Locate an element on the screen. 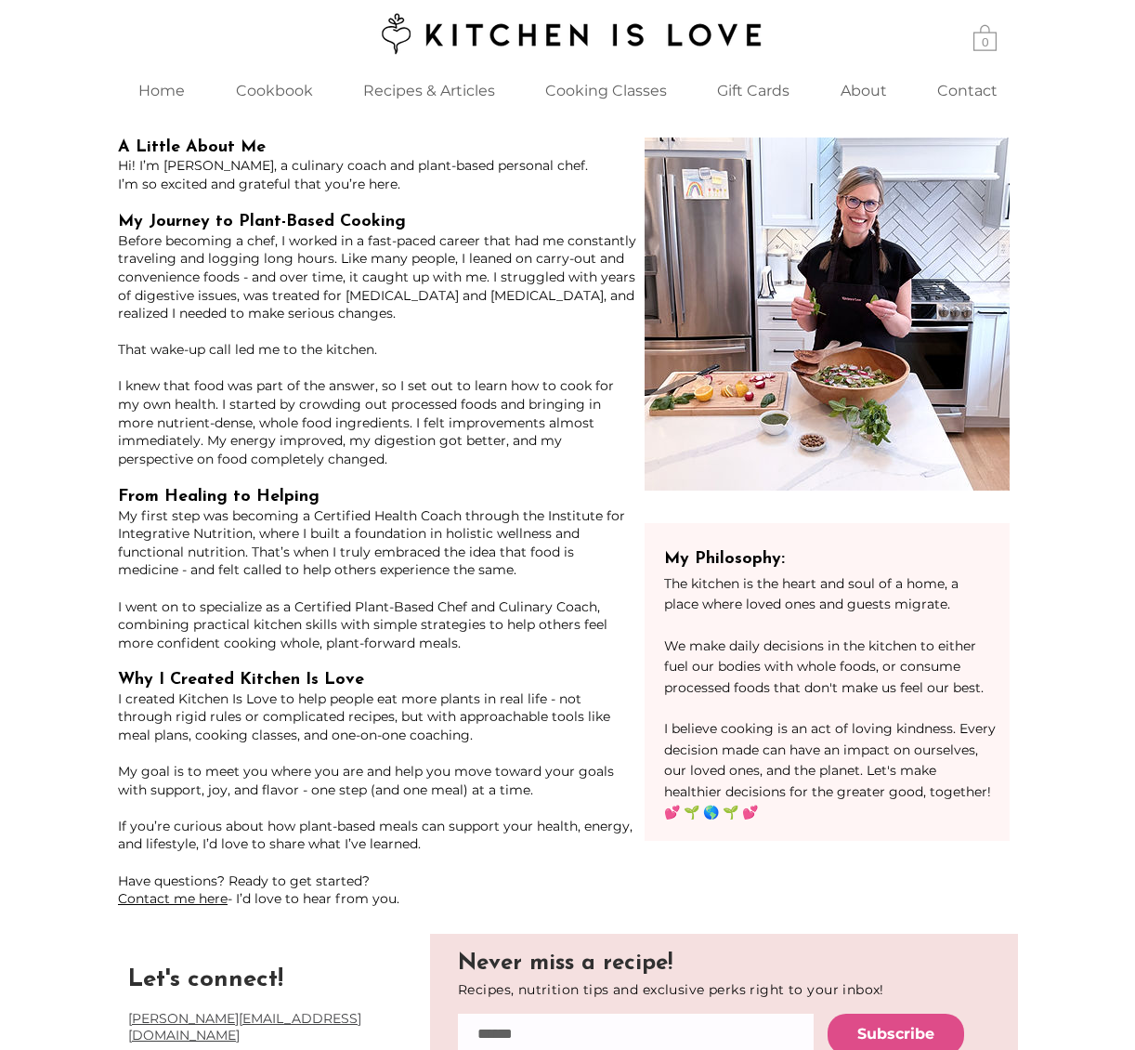  div: Cooking Classes is located at coordinates (606, 90).